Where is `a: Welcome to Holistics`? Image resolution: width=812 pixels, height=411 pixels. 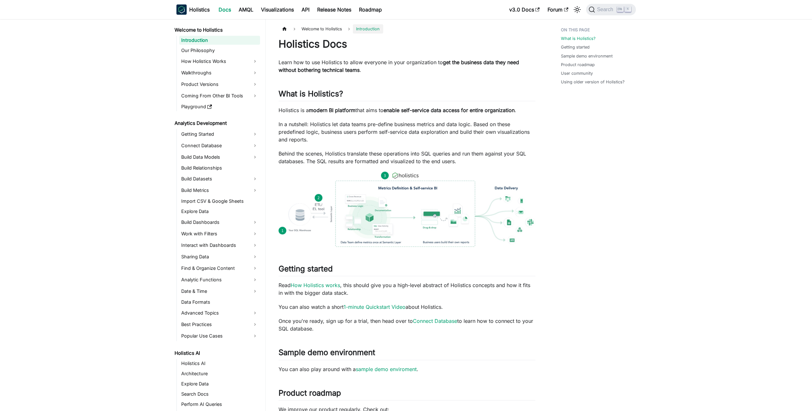
a: Welcome to Holistics is located at coordinates (216, 30).